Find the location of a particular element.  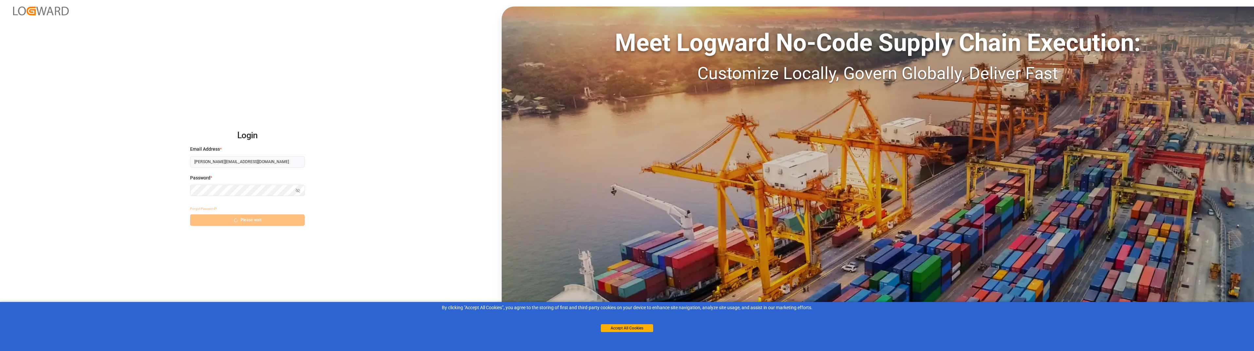

h2: Login is located at coordinates (247, 136).